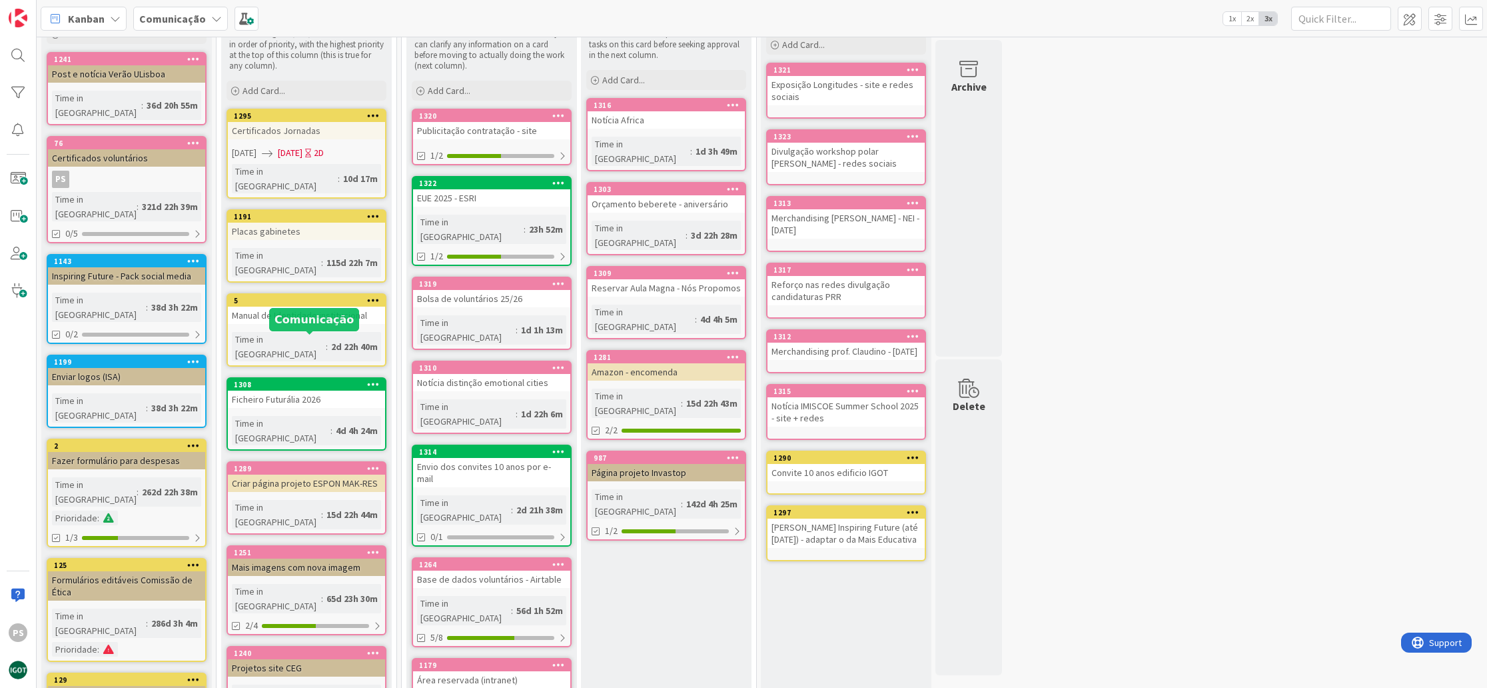 The height and width of the screenshot is (688, 1487). What do you see at coordinates (352, 598) in the screenshot?
I see `div: 65d 23h 30m` at bounding box center [352, 598].